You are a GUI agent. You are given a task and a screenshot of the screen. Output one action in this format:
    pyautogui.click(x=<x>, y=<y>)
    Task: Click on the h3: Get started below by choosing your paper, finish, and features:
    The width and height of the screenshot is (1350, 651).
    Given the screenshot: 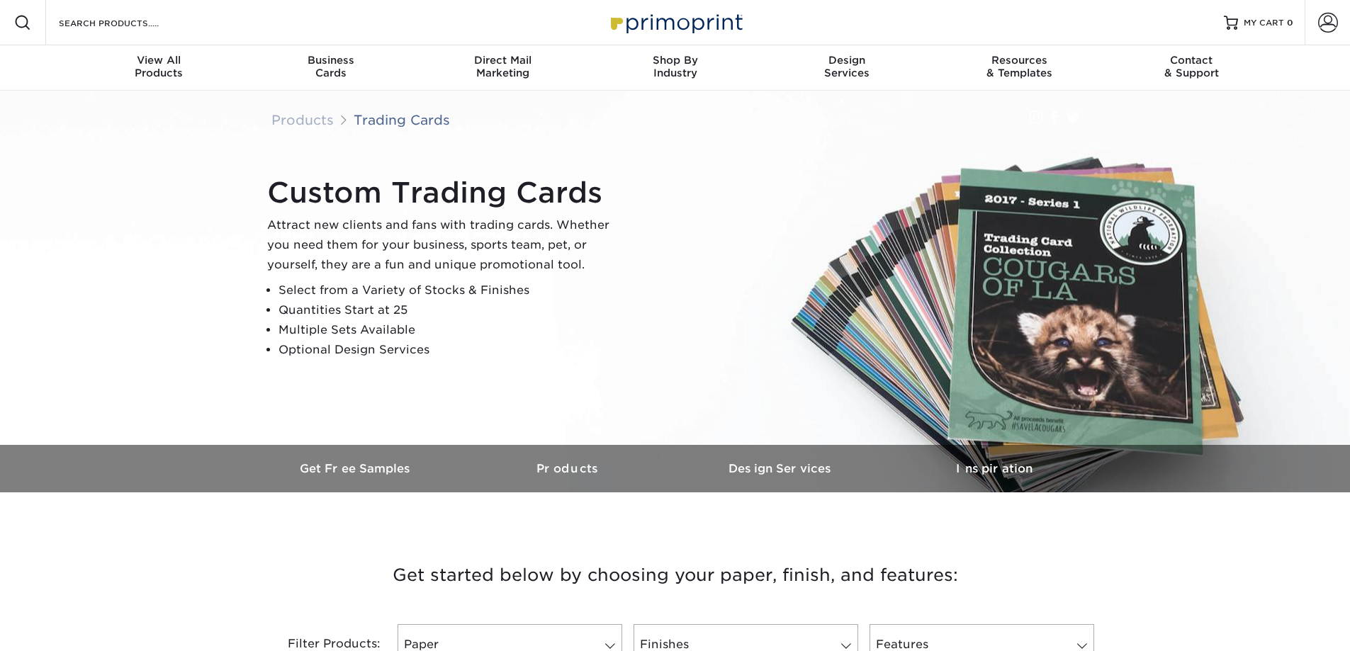 What is the action you would take?
    pyautogui.click(x=675, y=575)
    